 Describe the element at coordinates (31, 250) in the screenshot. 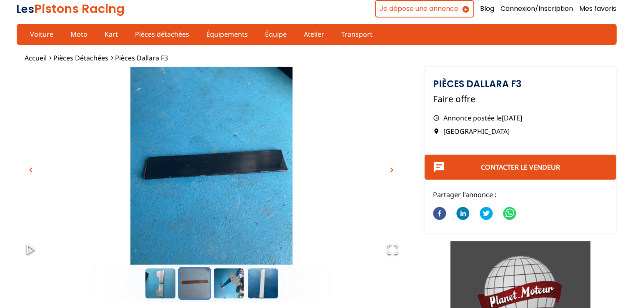

I see `button: Play or Pause Slideshow` at that location.